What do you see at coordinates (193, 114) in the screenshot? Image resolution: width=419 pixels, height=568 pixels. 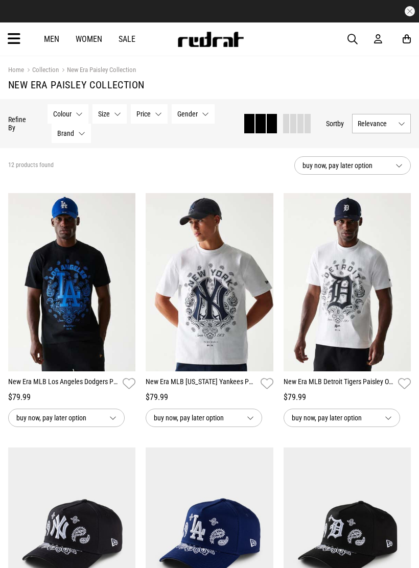 I see `button: Gender` at bounding box center [193, 114].